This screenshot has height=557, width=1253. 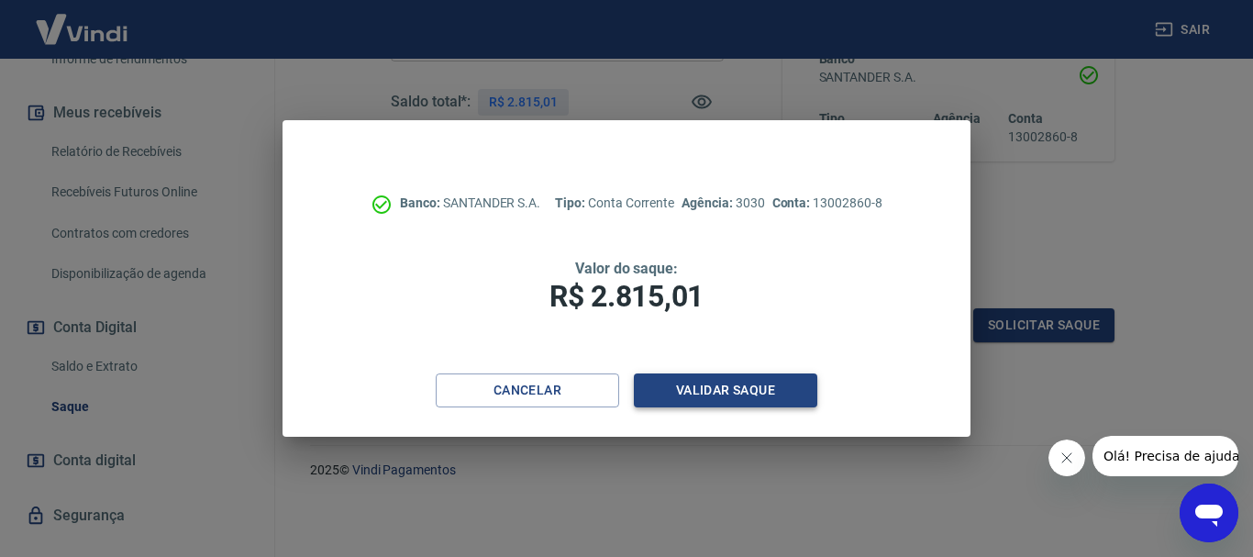 I want to click on span: R$ 2.815,01, so click(x=626, y=296).